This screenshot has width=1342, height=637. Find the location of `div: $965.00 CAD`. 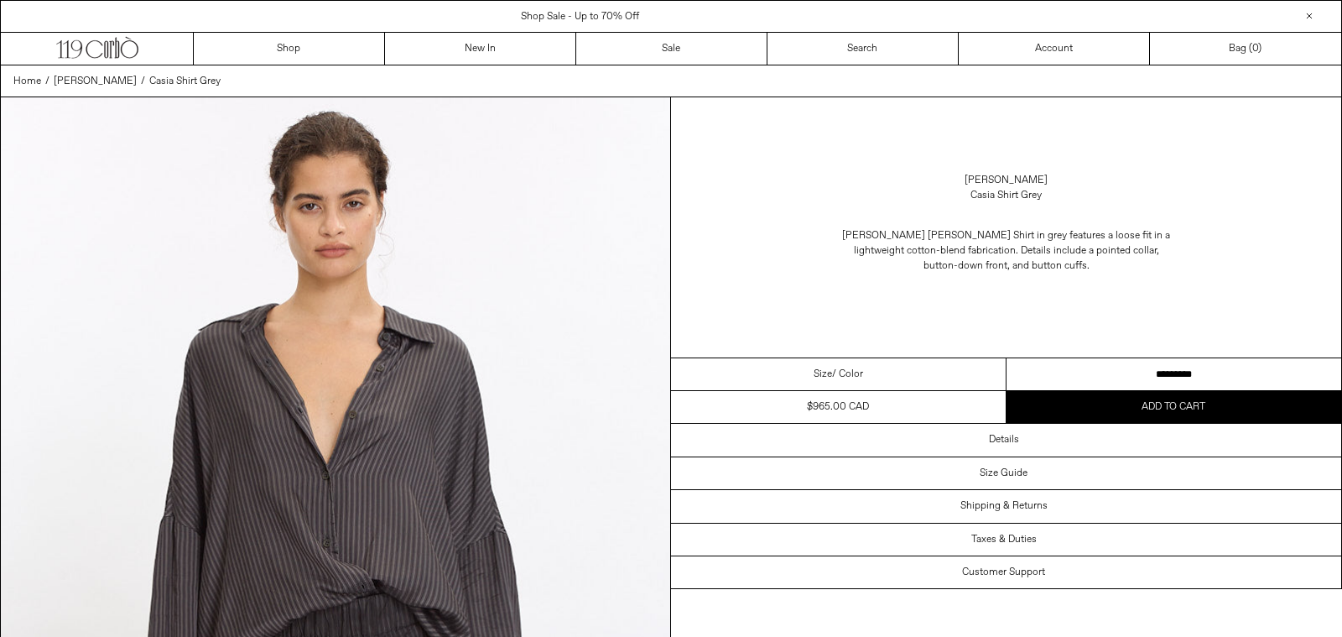

div: $965.00 CAD is located at coordinates (838, 407).